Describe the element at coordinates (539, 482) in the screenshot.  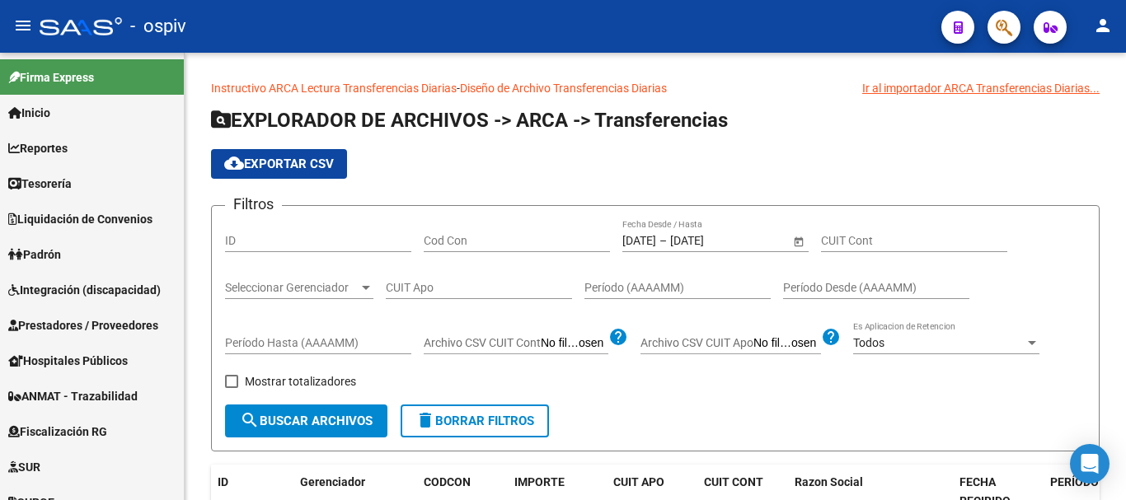
I see `span: IMPORTE` at that location.